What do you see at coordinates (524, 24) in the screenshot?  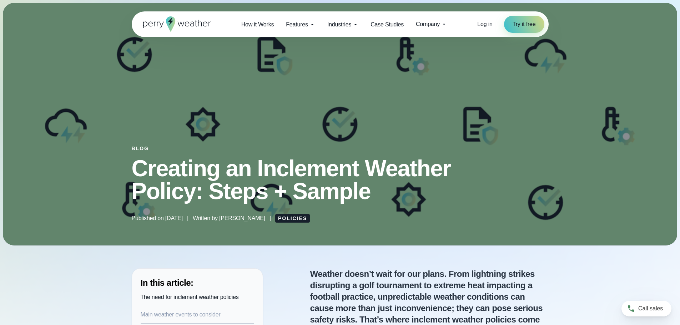 I see `a: Try it free` at bounding box center [524, 24].